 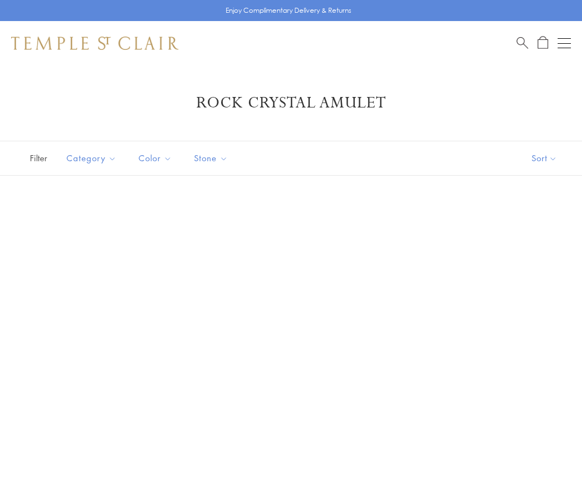 I want to click on button: Open navigation, so click(x=564, y=43).